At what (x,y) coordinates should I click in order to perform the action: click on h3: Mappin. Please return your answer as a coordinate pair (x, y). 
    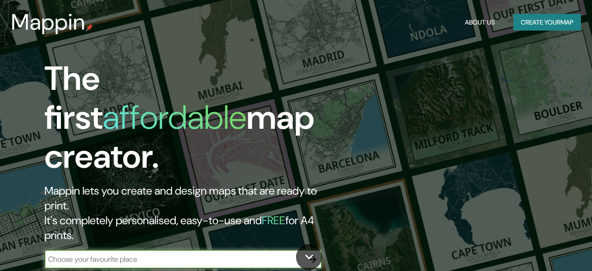
    Looking at the image, I should click on (48, 22).